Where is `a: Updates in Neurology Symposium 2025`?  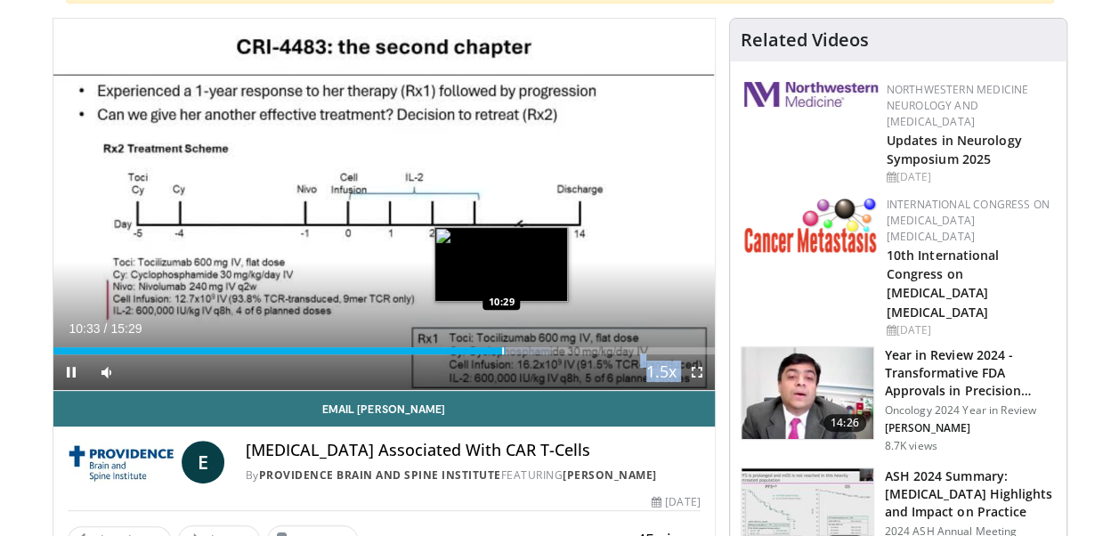
a: Updates in Neurology Symposium 2025 is located at coordinates (955, 150).